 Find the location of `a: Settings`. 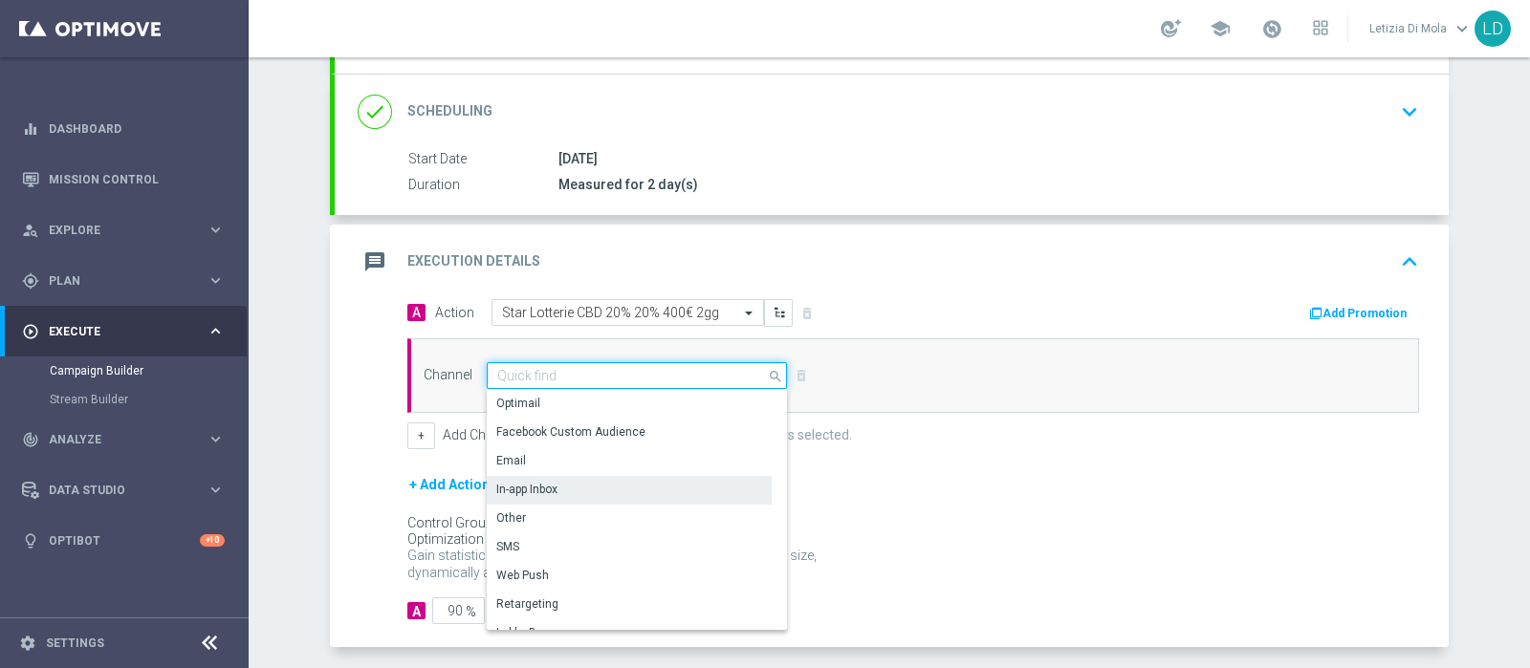

a: Settings is located at coordinates (75, 643).